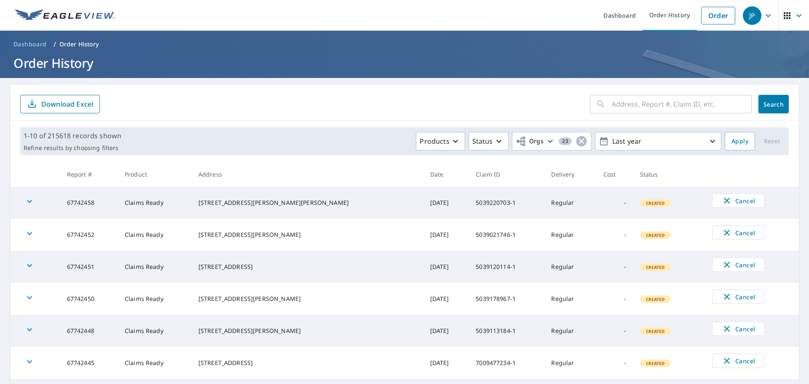 Image resolution: width=809 pixels, height=384 pixels. What do you see at coordinates (89, 203) in the screenshot?
I see `td: 67742458` at bounding box center [89, 203].